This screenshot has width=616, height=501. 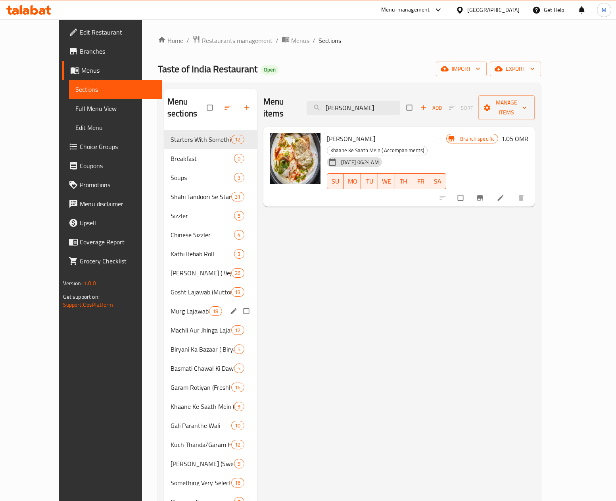 What do you see at coordinates (211, 444) in the screenshot?
I see `div: Kuch Thanda/Garam Ho Jai (Beverages)12` at bounding box center [211, 444].